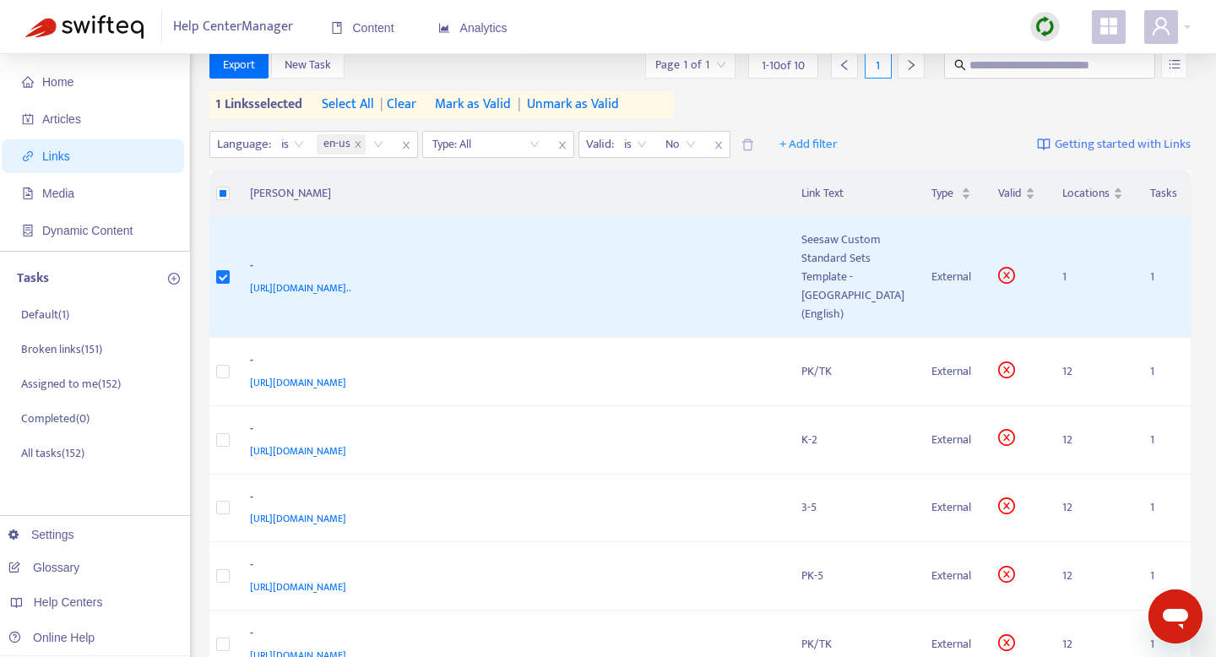 This screenshot has width=1216, height=657. What do you see at coordinates (52, 453) in the screenshot?
I see `p: All tasks ( 152 )` at bounding box center [52, 453].